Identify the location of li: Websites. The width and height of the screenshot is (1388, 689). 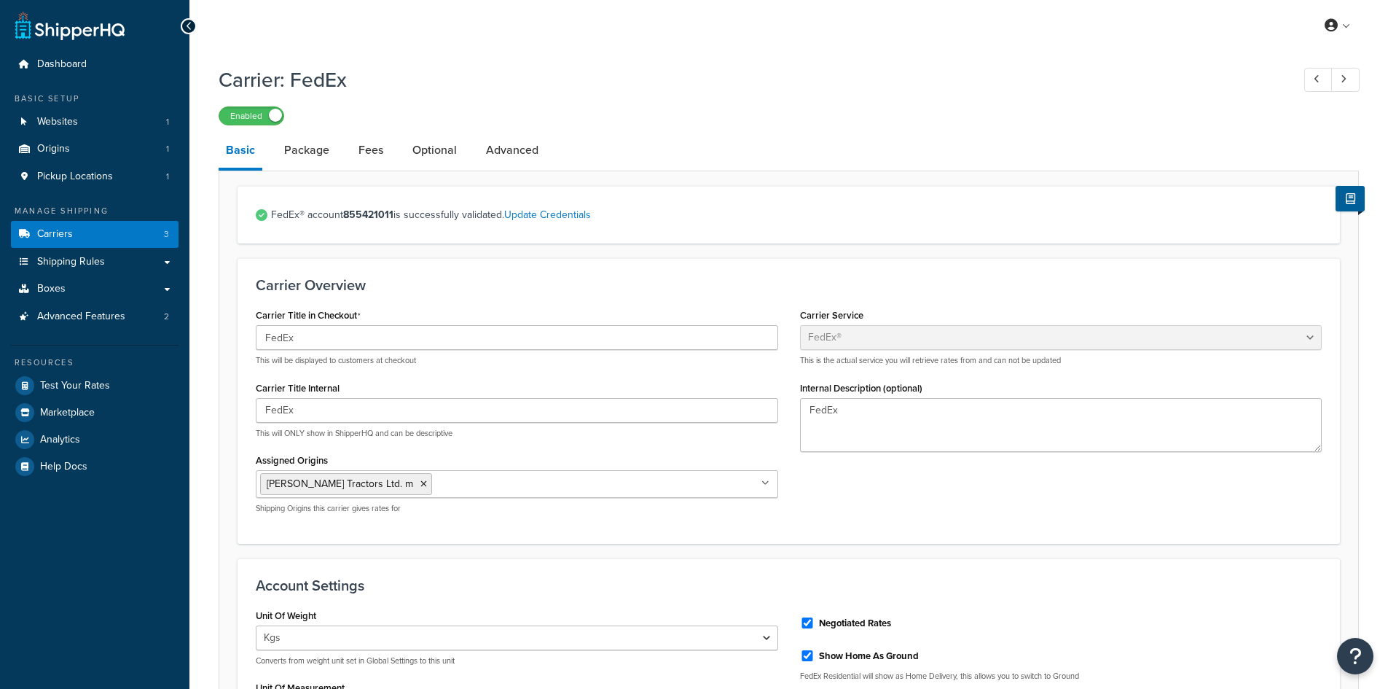
(95, 122).